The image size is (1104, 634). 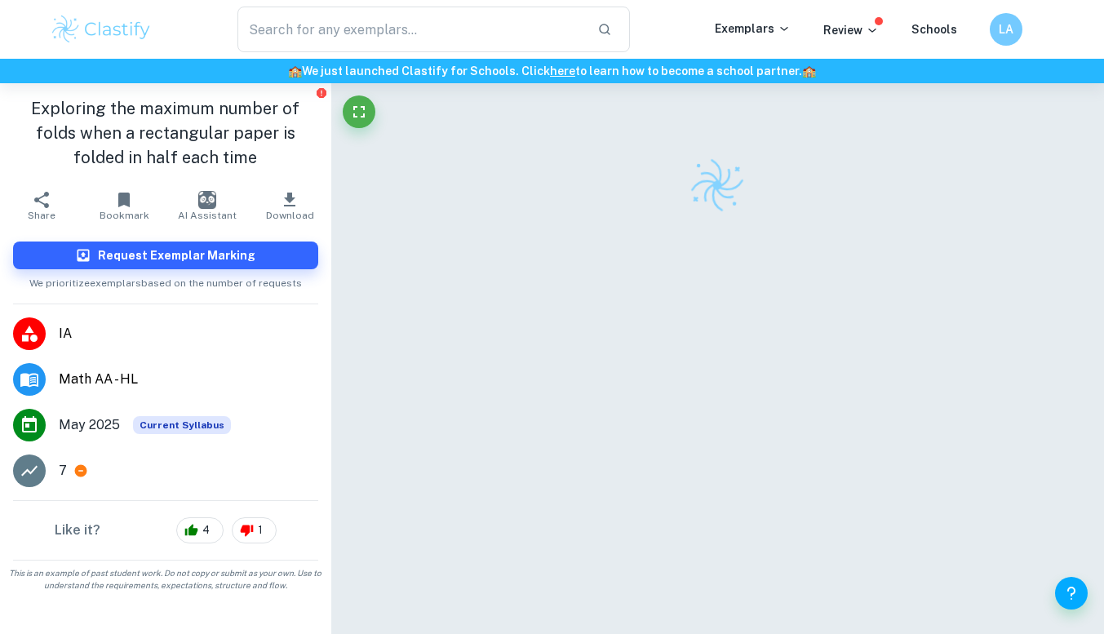 What do you see at coordinates (1071, 593) in the screenshot?
I see `button: Help and Feedback` at bounding box center [1071, 593].